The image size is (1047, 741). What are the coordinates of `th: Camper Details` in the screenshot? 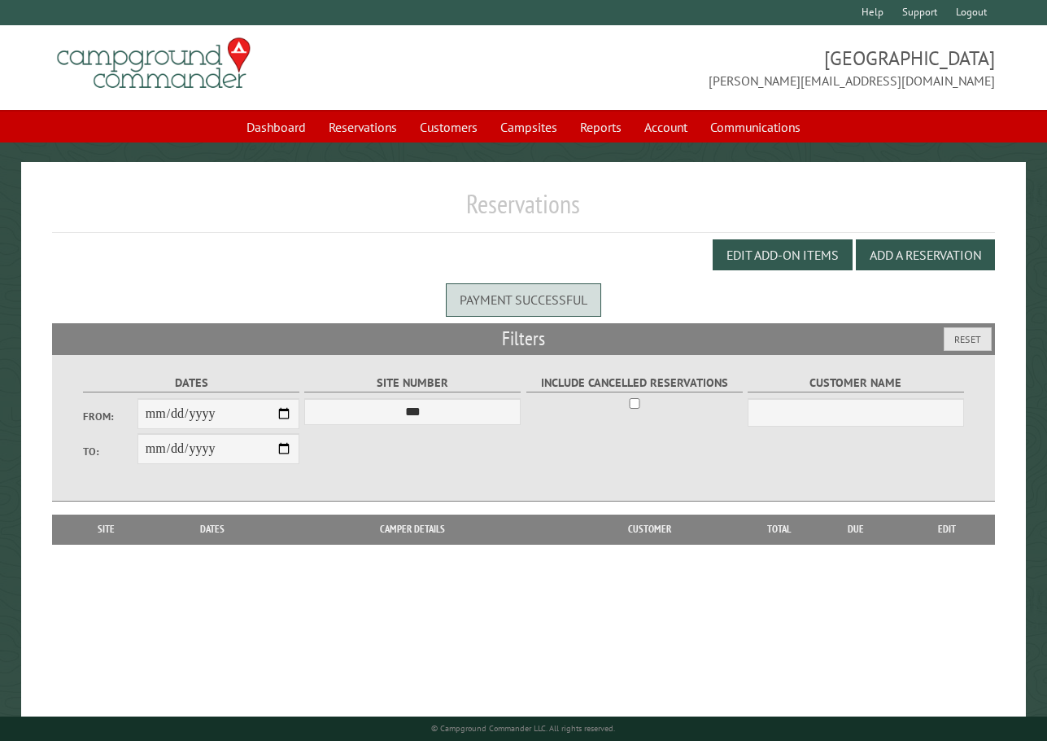 It's located at (413, 529).